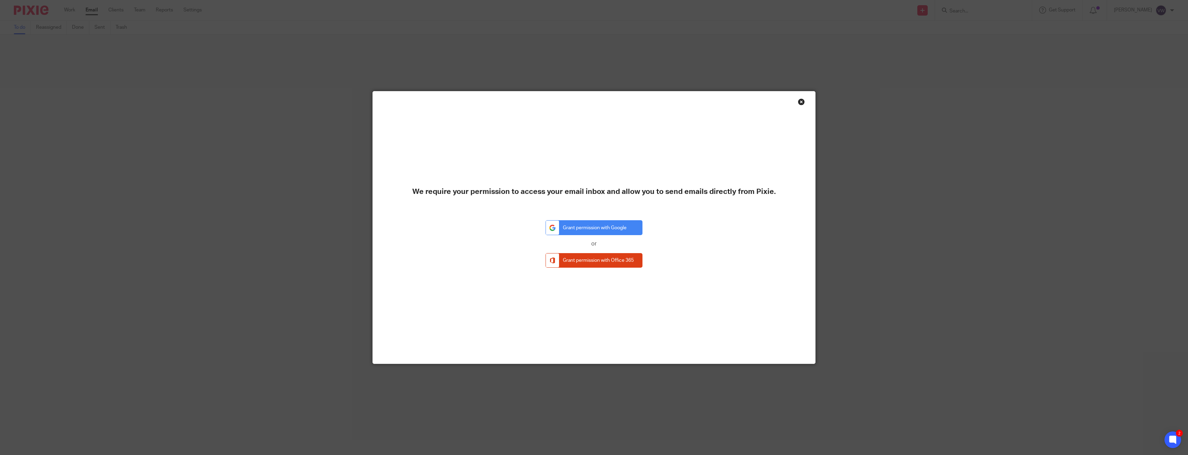 The height and width of the screenshot is (455, 1188). I want to click on a: Grant permission with Google, so click(594, 227).